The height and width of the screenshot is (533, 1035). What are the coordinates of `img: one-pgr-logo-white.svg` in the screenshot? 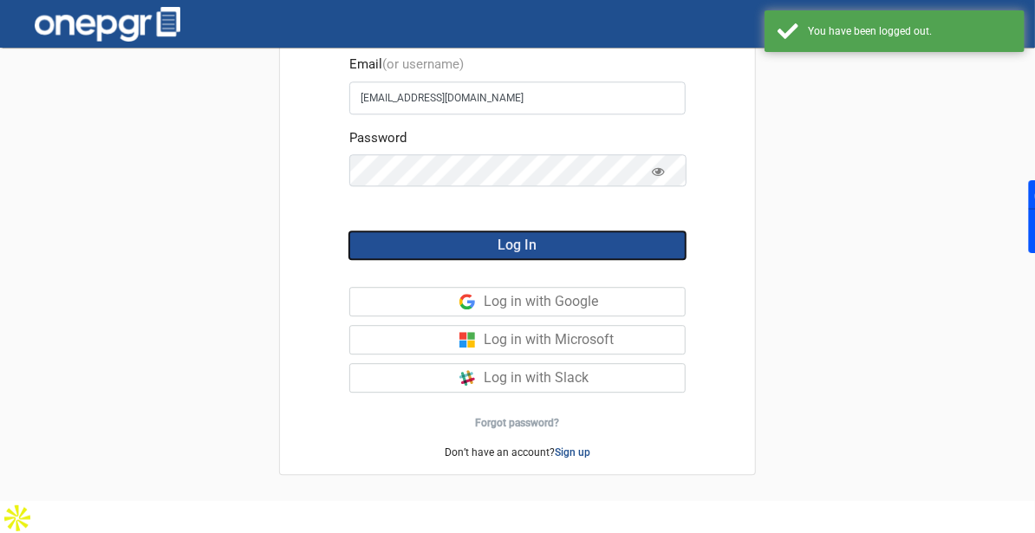 It's located at (107, 24).